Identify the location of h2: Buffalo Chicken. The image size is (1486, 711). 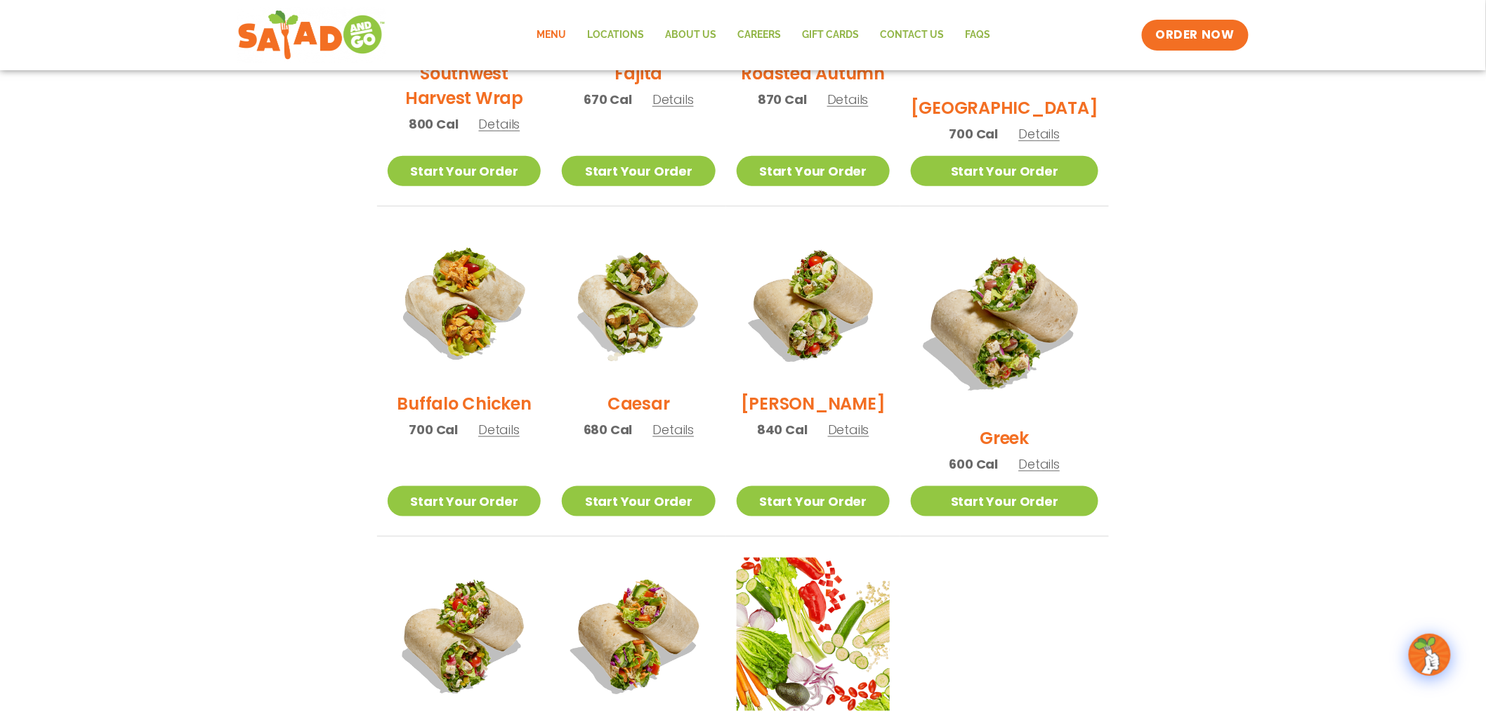
(464, 403).